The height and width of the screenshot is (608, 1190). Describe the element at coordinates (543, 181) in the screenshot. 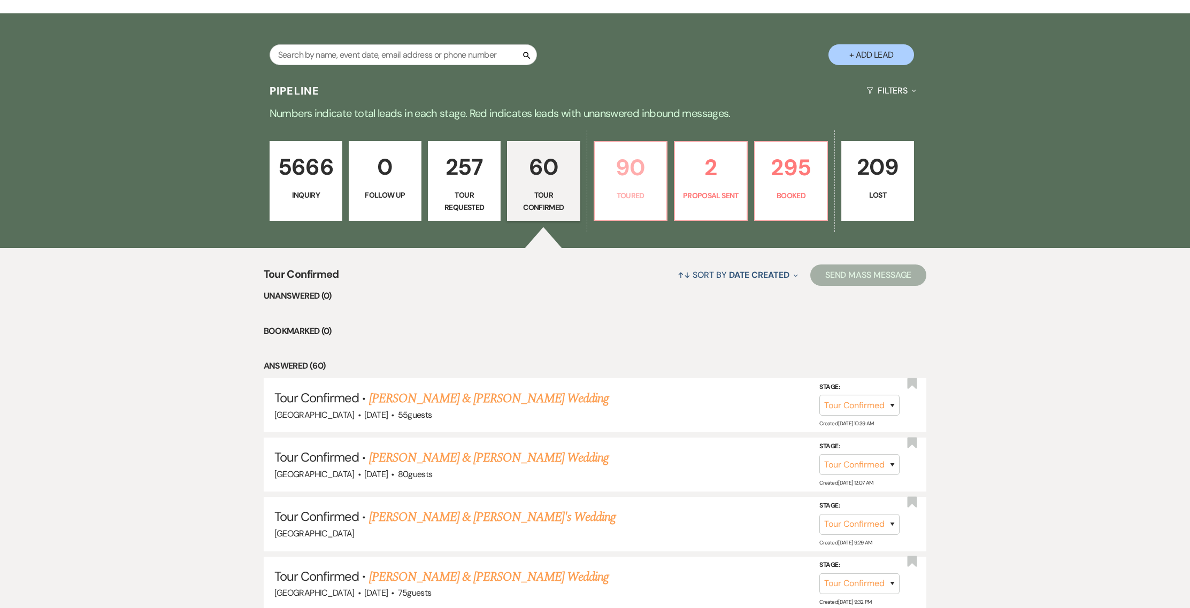

I see `a: 60Tour Confirmed` at that location.